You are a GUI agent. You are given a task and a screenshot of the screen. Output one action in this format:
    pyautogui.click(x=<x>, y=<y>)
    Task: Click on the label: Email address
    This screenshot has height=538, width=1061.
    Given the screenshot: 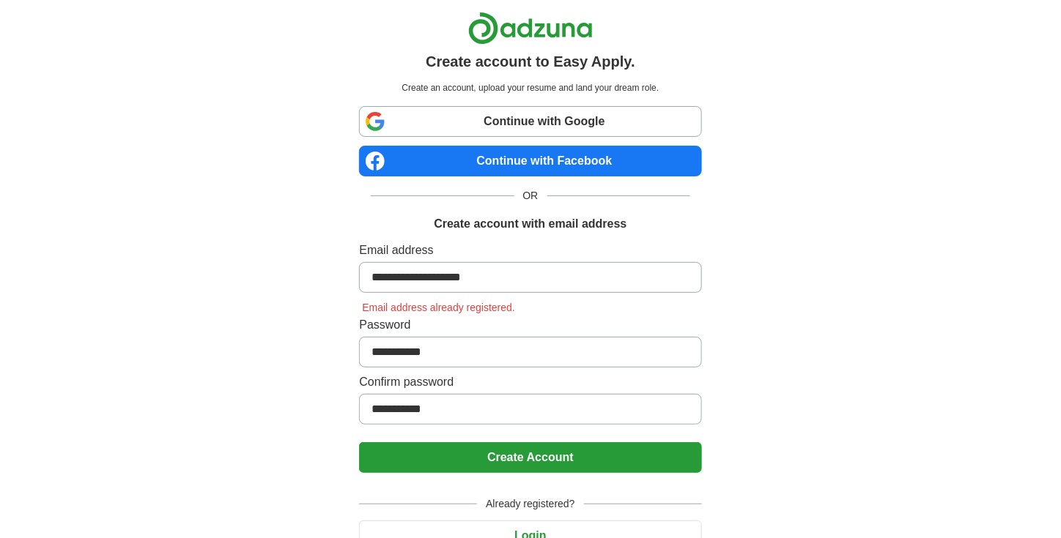 What is the action you would take?
    pyautogui.click(x=530, y=251)
    